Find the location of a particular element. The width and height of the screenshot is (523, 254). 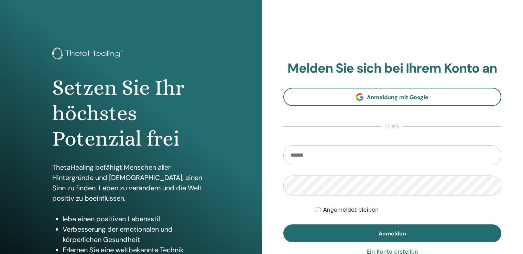

div: Keep me authenticated indefinitely or until I manually logout is located at coordinates (408, 210).